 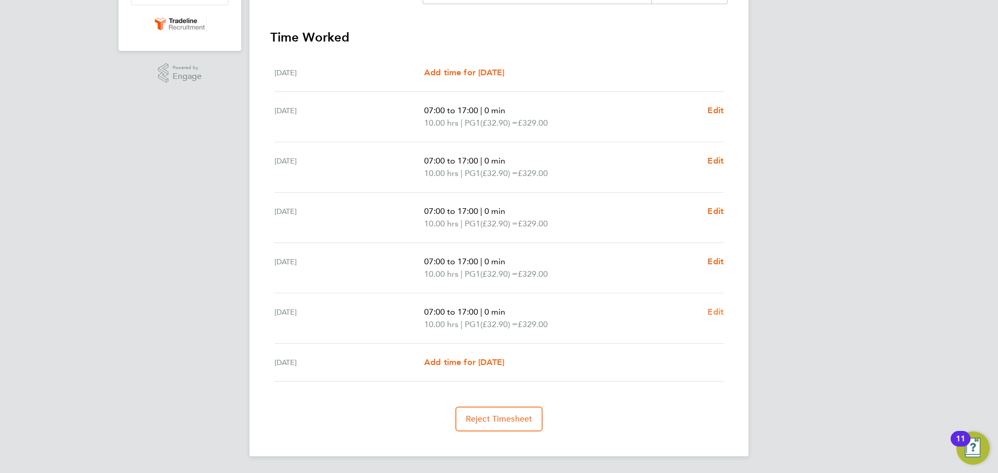 What do you see at coordinates (499, 419) in the screenshot?
I see `span: Reject Timesheet` at bounding box center [499, 419].